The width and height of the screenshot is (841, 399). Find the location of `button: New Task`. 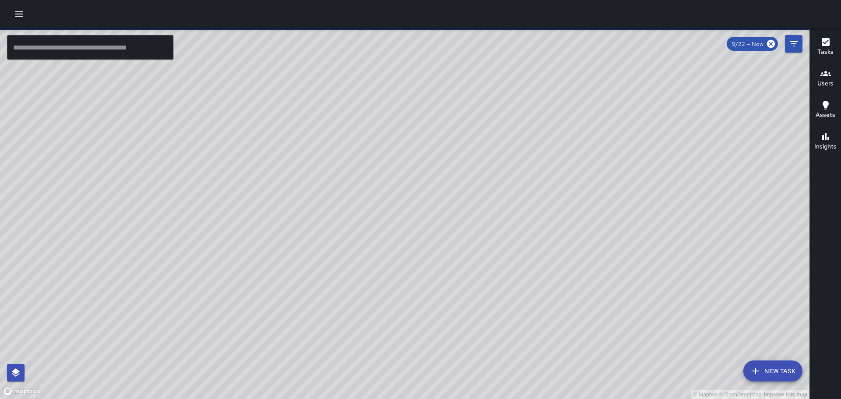

button: New Task is located at coordinates (772, 371).